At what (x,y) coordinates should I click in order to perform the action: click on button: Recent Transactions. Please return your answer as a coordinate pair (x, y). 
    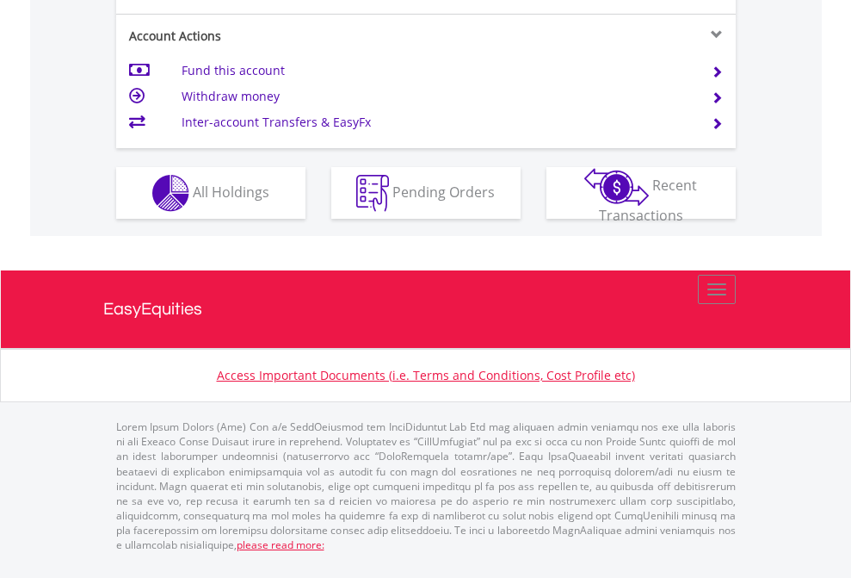
    Looking at the image, I should click on (641, 193).